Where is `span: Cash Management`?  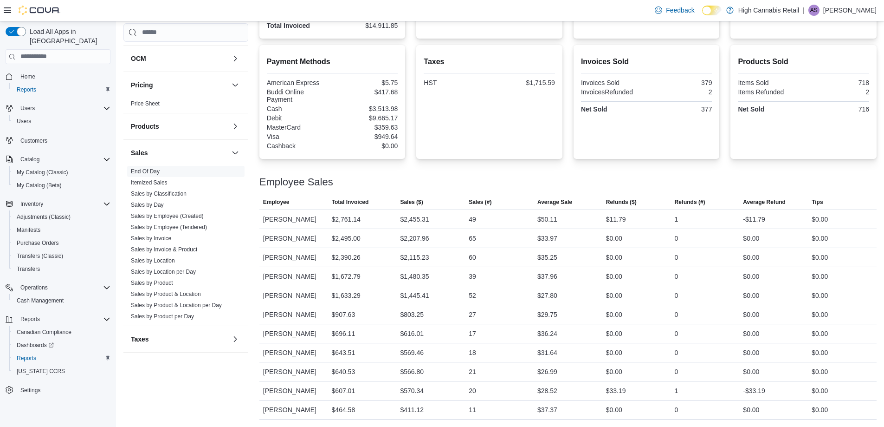
span: Cash Management is located at coordinates (40, 300).